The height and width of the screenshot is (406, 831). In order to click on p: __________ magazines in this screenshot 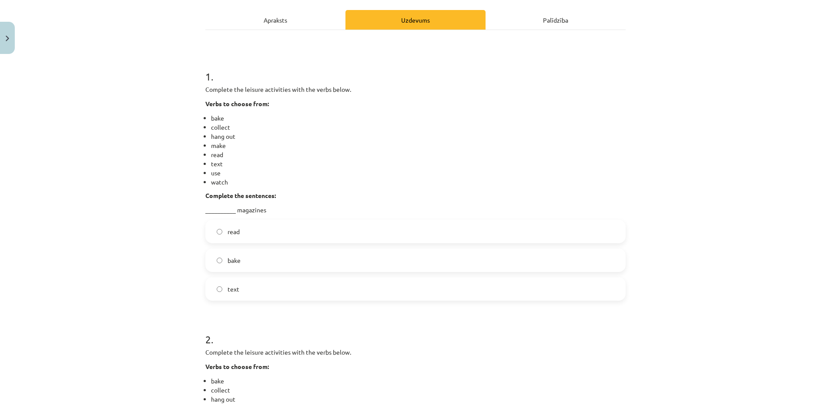, I will do `click(415, 210)`.